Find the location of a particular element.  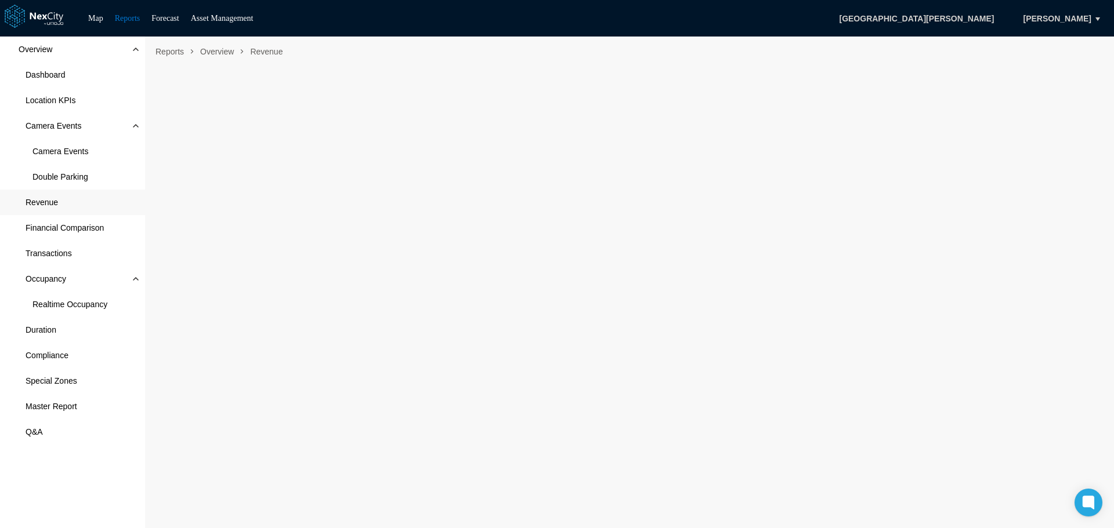

span: Dashboard is located at coordinates (45, 75).